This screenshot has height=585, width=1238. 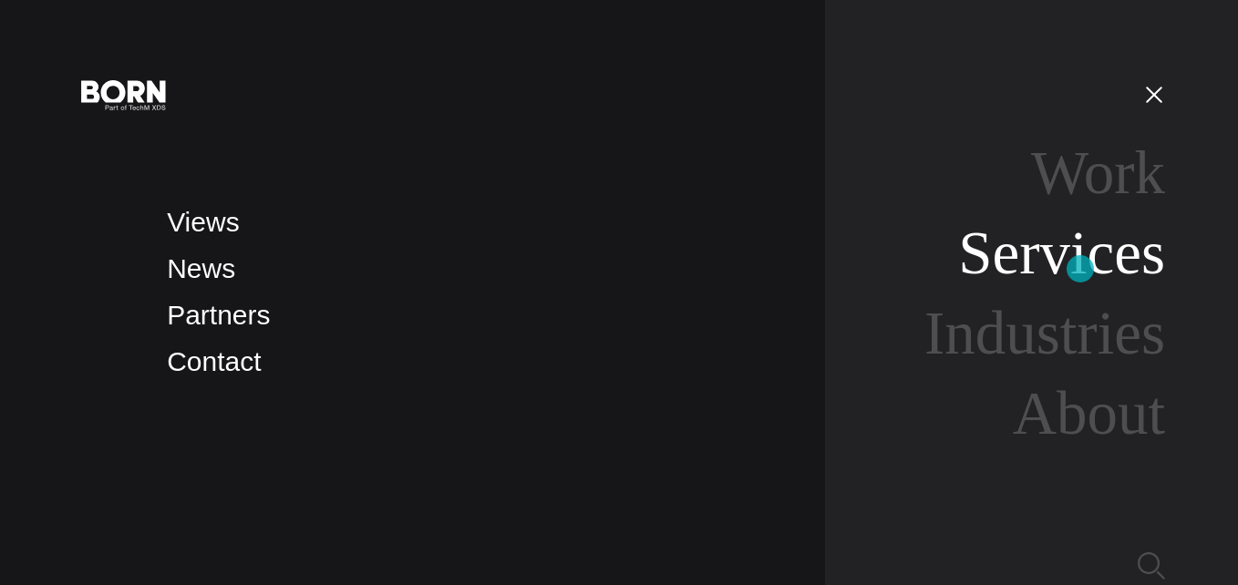 What do you see at coordinates (1044, 333) in the screenshot?
I see `a: Industries` at bounding box center [1044, 333].